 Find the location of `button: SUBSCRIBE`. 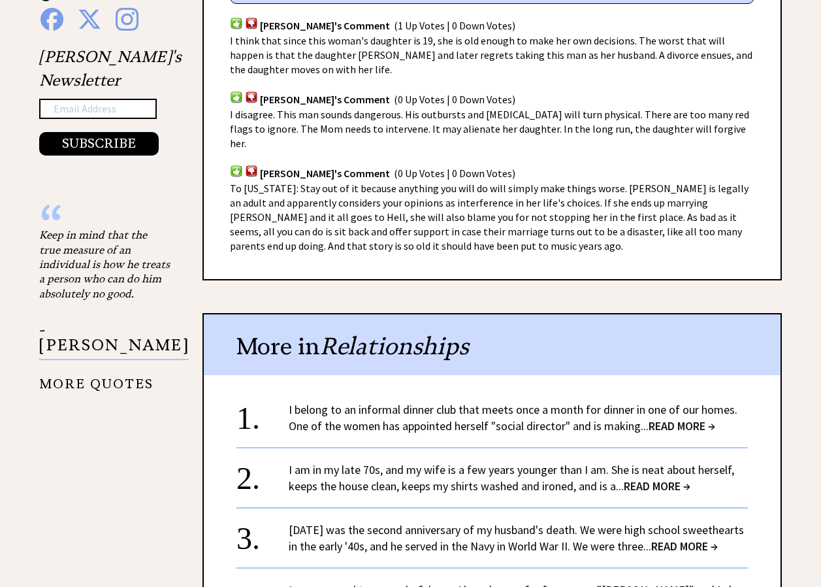

button: SUBSCRIBE is located at coordinates (99, 144).